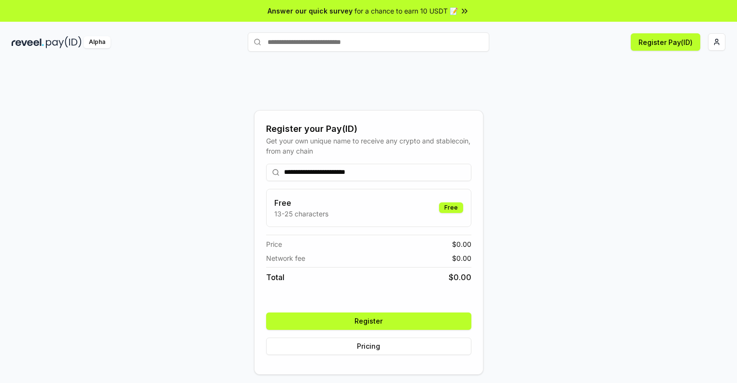 This screenshot has width=737, height=383. What do you see at coordinates (369, 129) in the screenshot?
I see `div: Register your Pay(ID)` at bounding box center [369, 129].